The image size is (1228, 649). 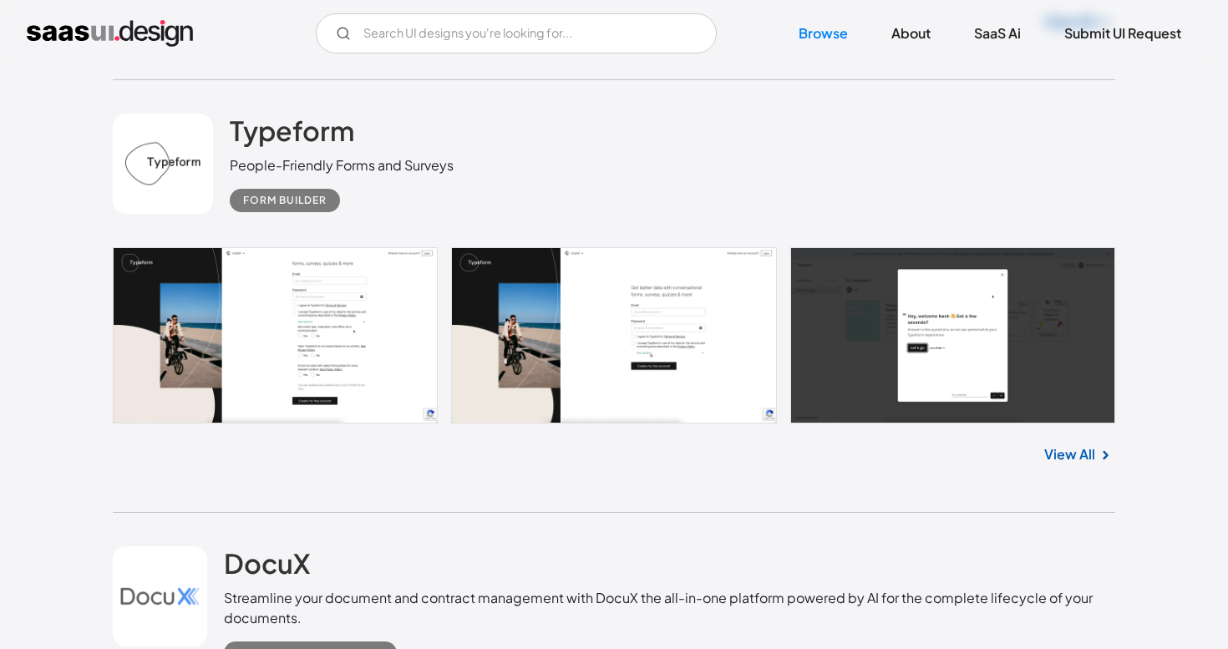 I want to click on h2: Typeform, so click(x=291, y=130).